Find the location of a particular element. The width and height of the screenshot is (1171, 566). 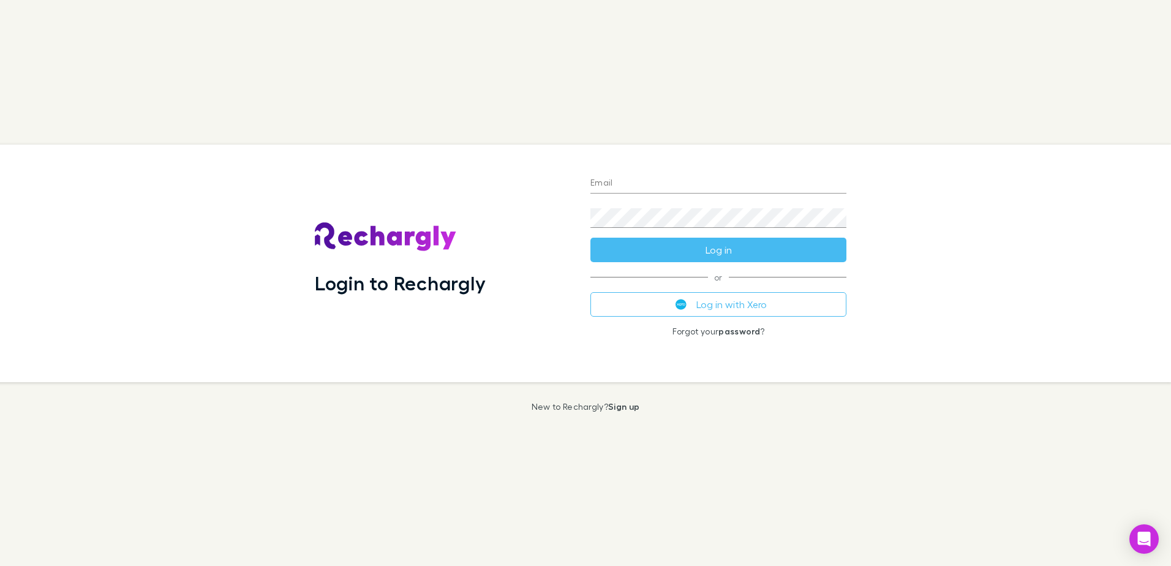

h1: Login to Rechargly is located at coordinates (400, 283).